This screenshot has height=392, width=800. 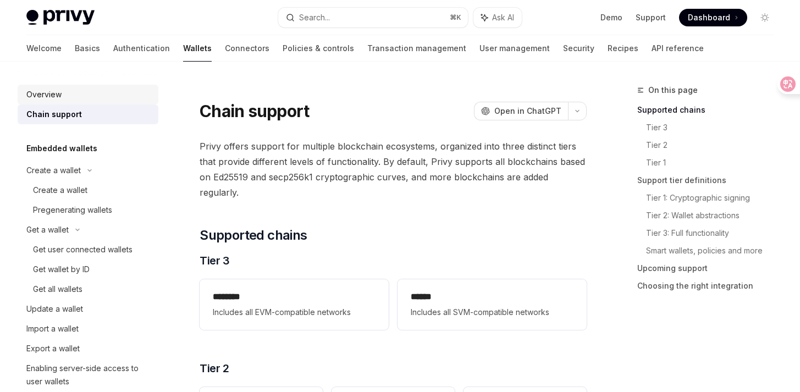 What do you see at coordinates (88, 289) in the screenshot?
I see `a: Get all wallets` at bounding box center [88, 289].